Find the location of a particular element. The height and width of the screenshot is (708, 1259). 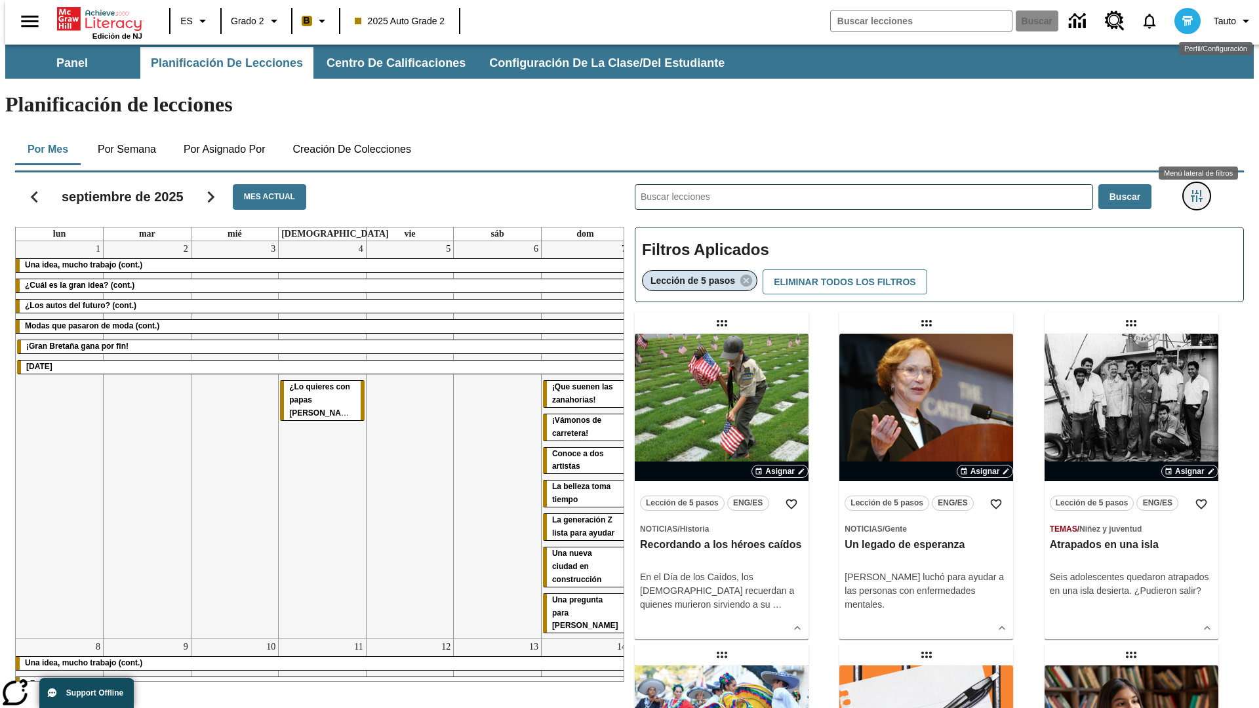

span: Modas que pasaron de moda (cont.) is located at coordinates (92, 326).